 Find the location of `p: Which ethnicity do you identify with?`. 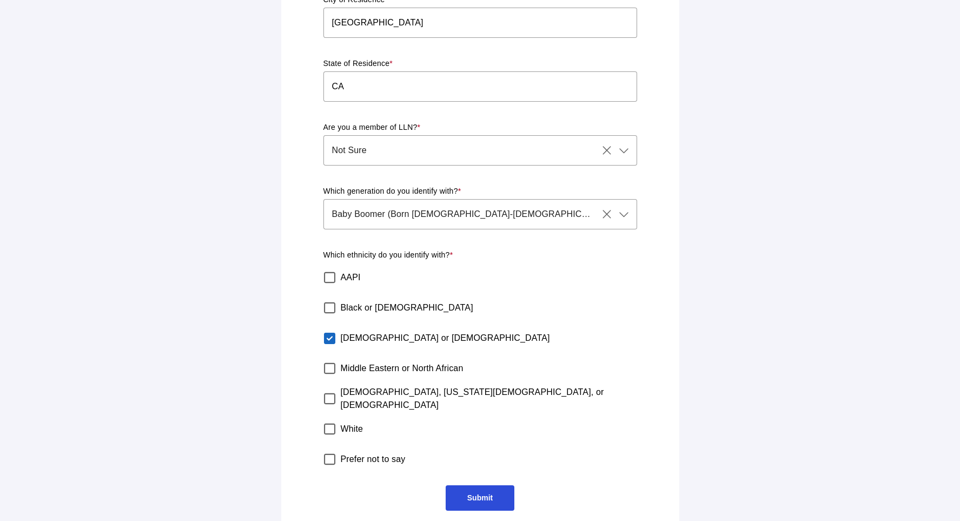

p: Which ethnicity do you identify with? is located at coordinates (480, 255).